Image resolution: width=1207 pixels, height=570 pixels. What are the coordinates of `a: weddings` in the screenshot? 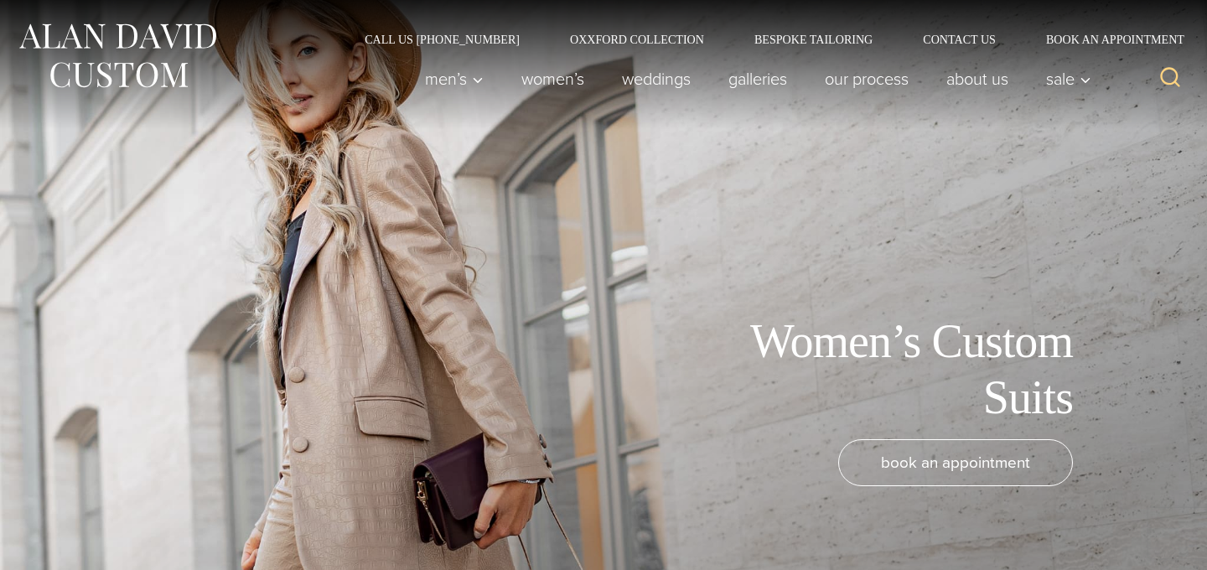 It's located at (656, 79).